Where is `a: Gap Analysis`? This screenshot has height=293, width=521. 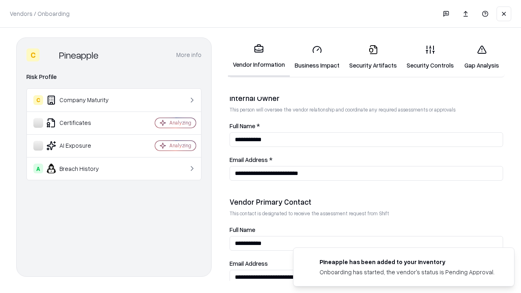
a: Gap Analysis is located at coordinates (481, 57).